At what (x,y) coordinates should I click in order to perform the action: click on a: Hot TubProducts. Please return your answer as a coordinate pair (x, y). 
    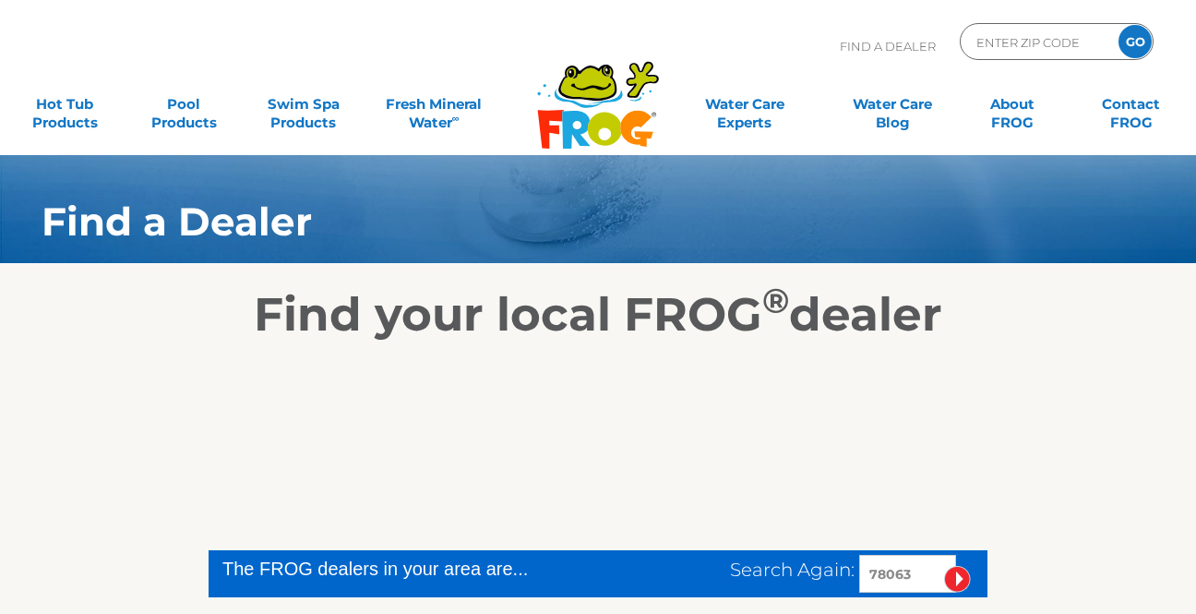
    Looking at the image, I should click on (65, 104).